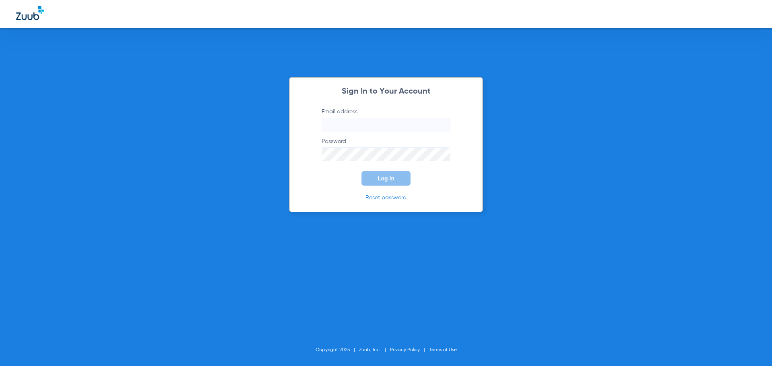  What do you see at coordinates (386, 119) in the screenshot?
I see `label: Email address` at bounding box center [386, 119].